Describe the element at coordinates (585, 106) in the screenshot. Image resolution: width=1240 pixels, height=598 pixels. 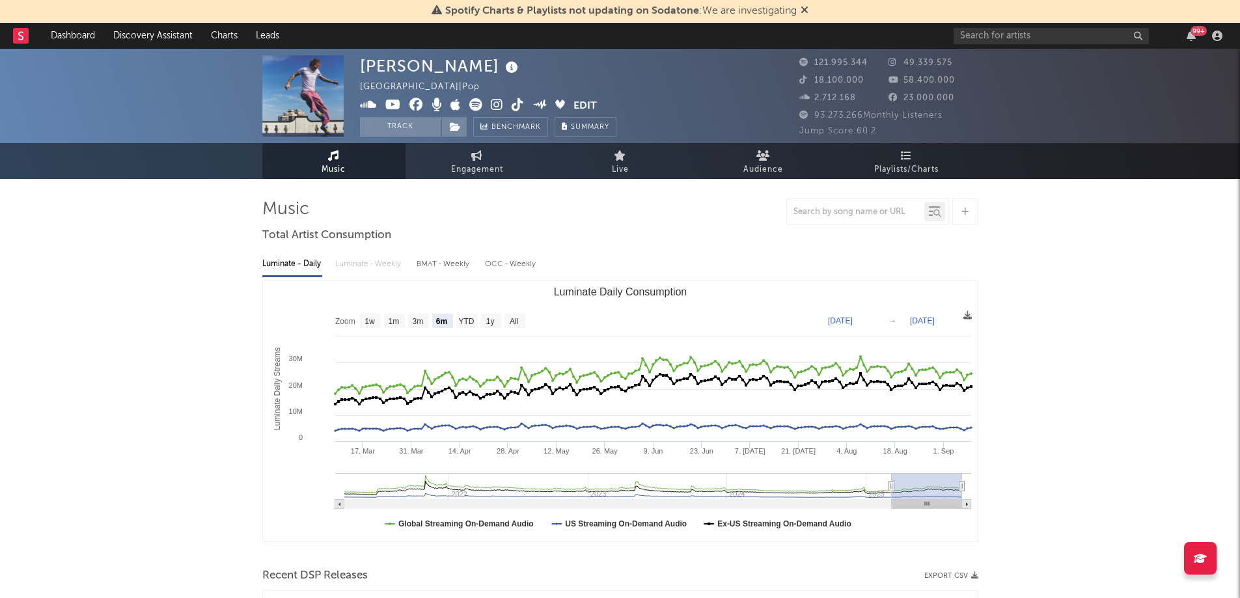
I see `button: Edit` at that location.